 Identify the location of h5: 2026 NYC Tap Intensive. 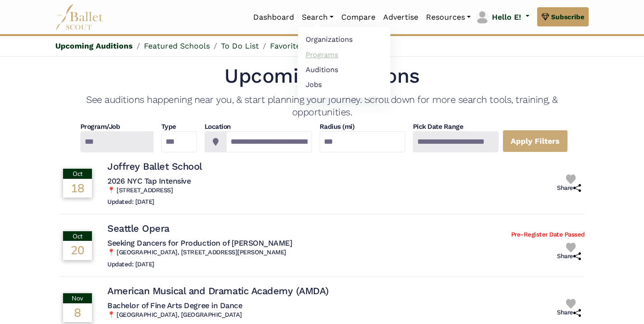
(156, 181).